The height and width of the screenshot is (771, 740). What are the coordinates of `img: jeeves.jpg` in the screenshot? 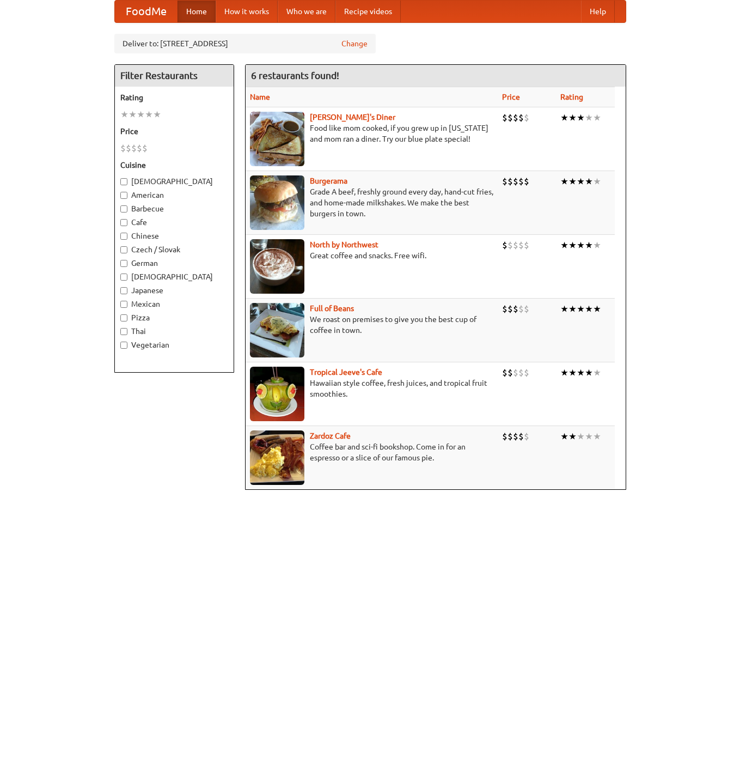 It's located at (277, 394).